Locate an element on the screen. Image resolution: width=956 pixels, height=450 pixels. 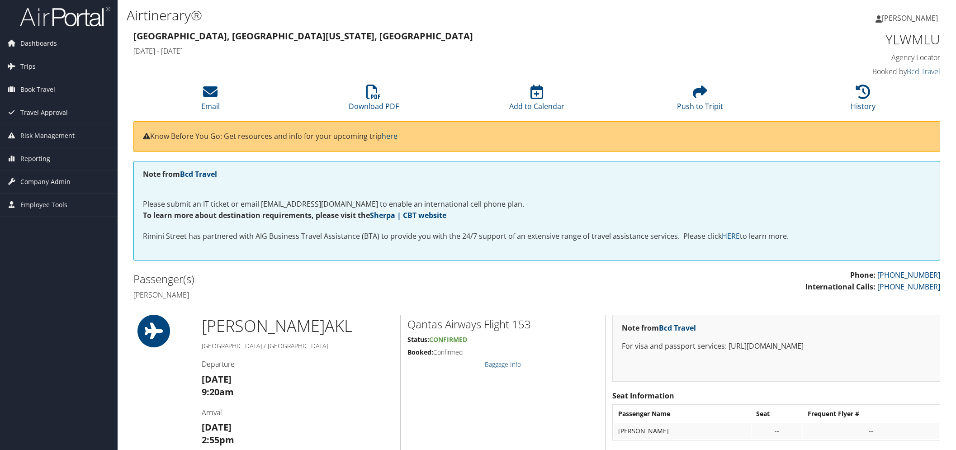
span: Company Admin is located at coordinates (45, 182).